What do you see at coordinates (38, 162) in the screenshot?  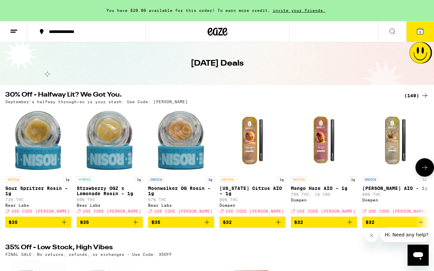 I see `a: Open page for Sour Spritzer Rosin - 1g from Bear Labs` at bounding box center [38, 162].